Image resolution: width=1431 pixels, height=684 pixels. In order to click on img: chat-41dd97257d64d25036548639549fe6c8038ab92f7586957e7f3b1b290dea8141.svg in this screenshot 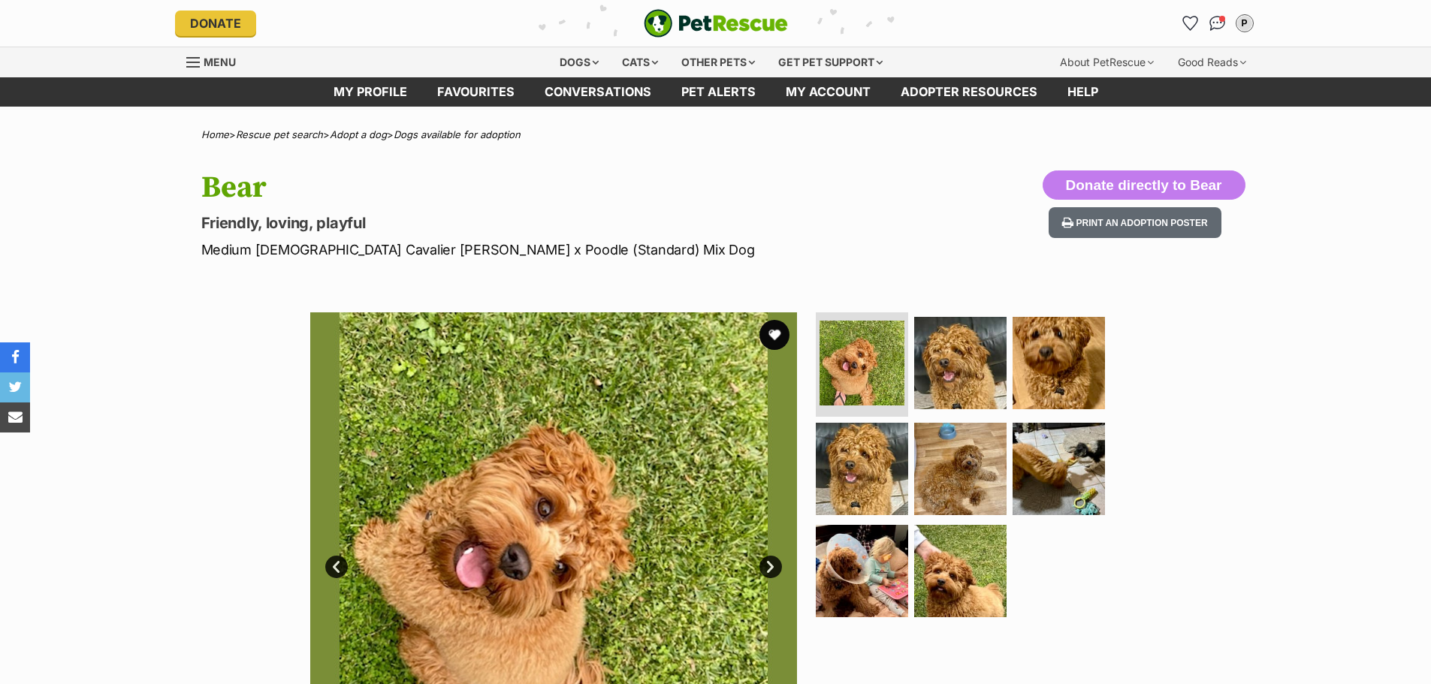, I will do `click(1217, 23)`.